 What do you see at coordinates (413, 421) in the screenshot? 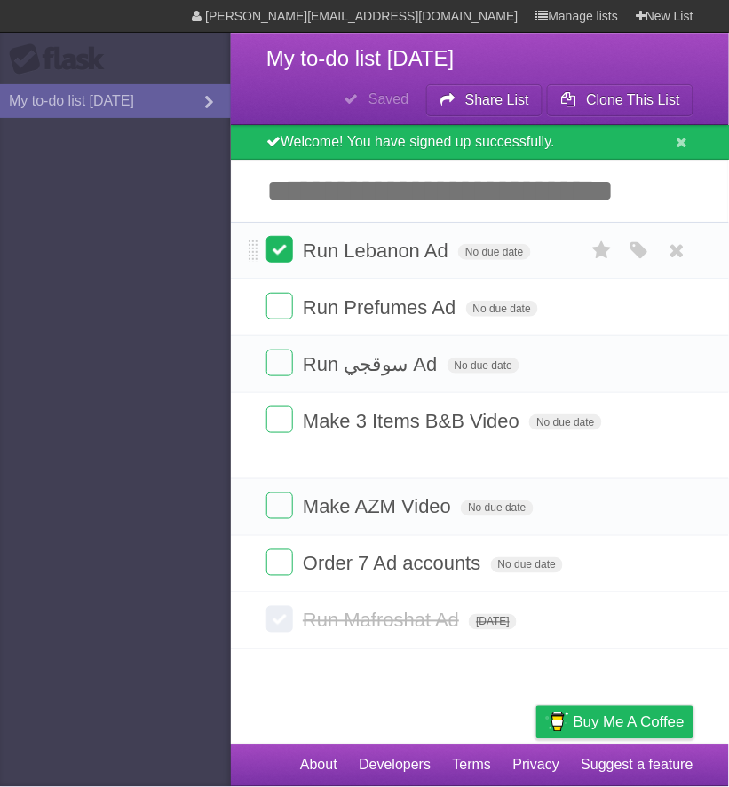
I see `span: Make 3 Items B&B Video` at bounding box center [413, 421].